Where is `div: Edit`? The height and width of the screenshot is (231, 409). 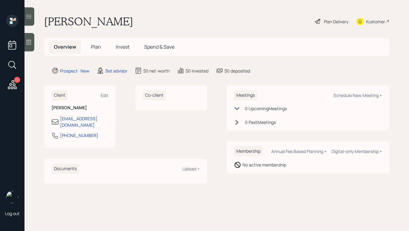 div: Edit is located at coordinates (104, 95).